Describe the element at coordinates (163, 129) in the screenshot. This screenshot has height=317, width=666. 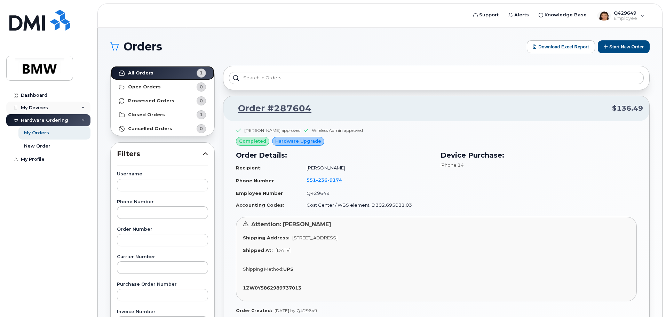
I see `a: Cancelled Orders0` at that location.